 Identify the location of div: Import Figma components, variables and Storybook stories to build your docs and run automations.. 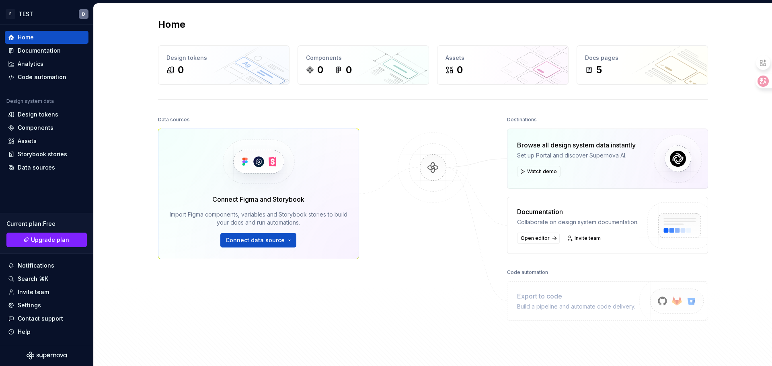
(259, 219).